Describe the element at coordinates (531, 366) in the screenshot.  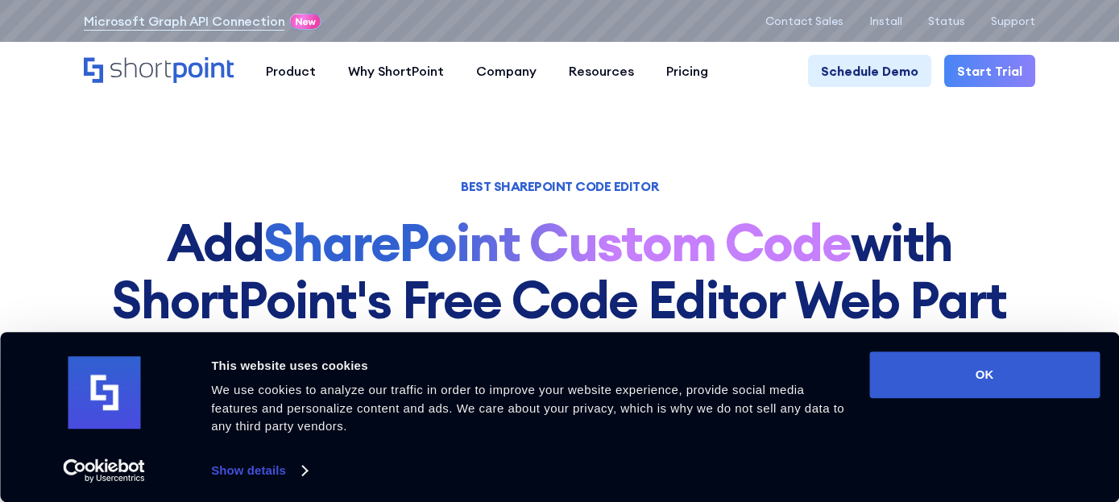
I see `div: This website uses cookies` at that location.